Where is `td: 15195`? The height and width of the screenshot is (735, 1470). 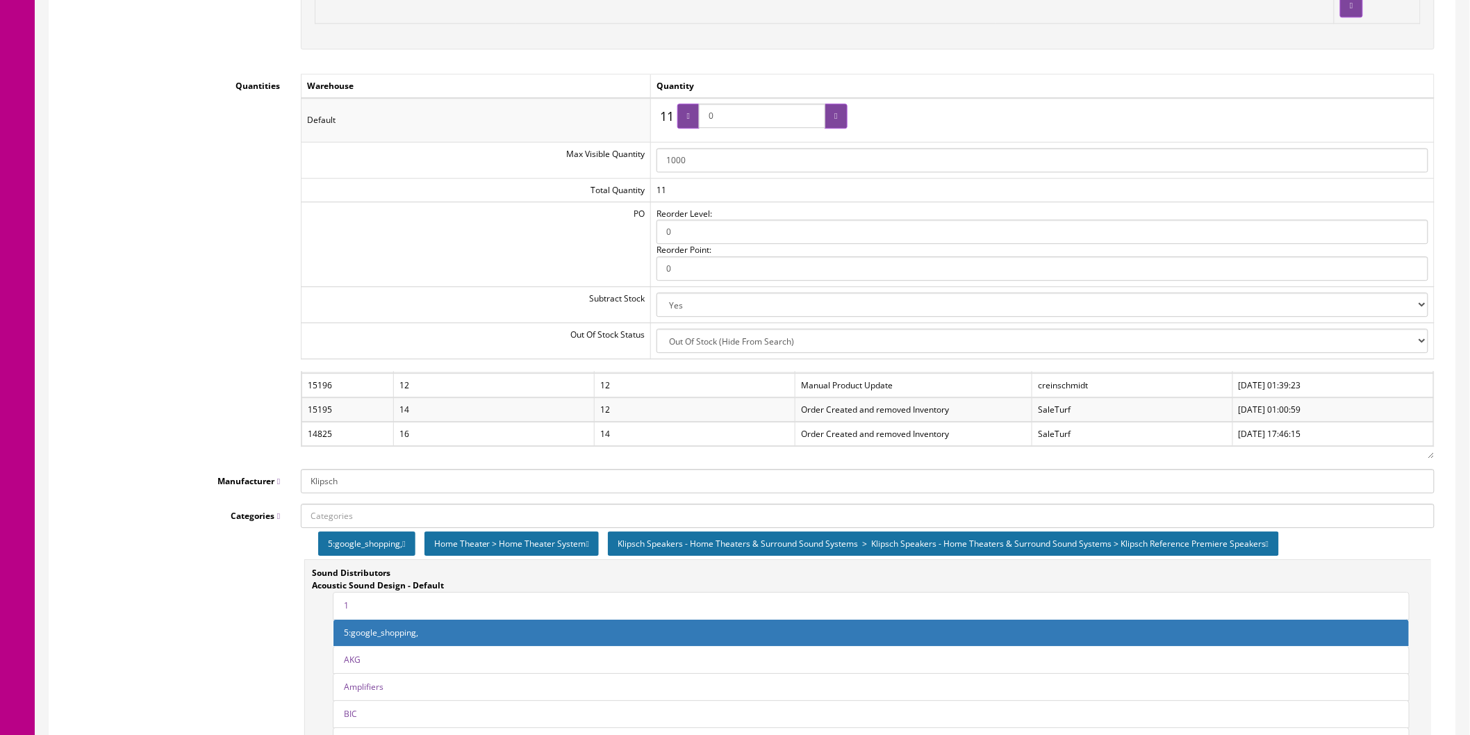
td: 15195 is located at coordinates (348, 409).